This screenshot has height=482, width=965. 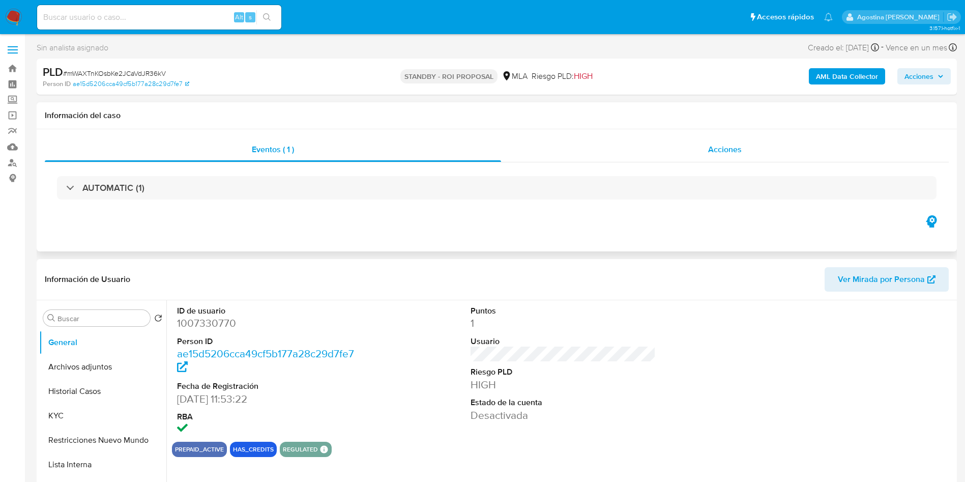 What do you see at coordinates (563, 415) in the screenshot?
I see `dd: Desactivada` at bounding box center [563, 415].